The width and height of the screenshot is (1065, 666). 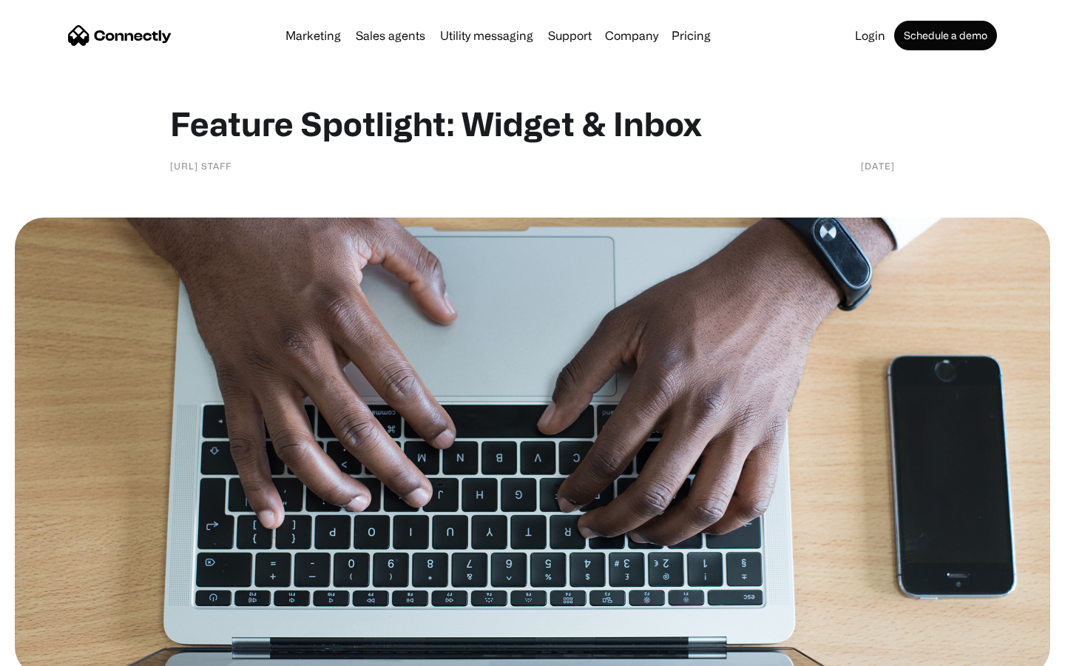 I want to click on a: Login, so click(x=870, y=35).